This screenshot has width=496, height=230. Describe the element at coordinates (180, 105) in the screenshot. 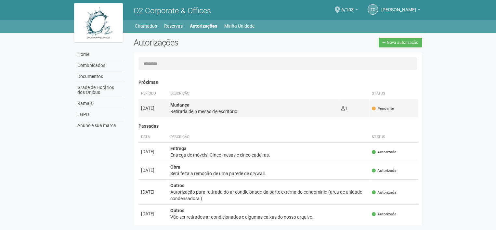

I see `strong: Mudança` at that location.